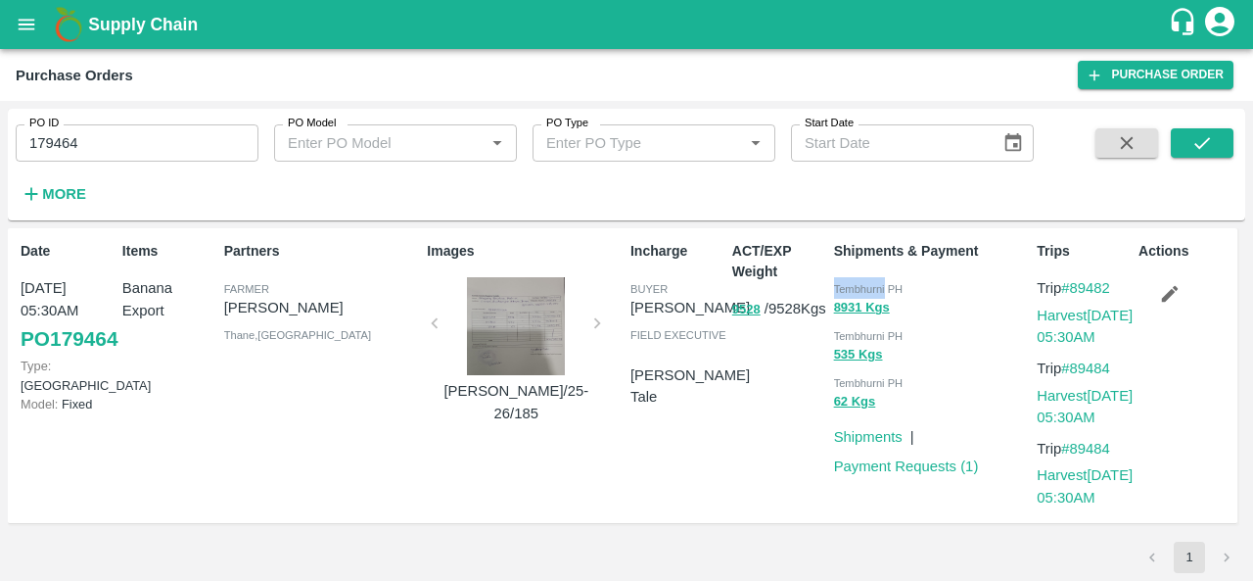 The width and height of the screenshot is (1253, 581). I want to click on button: 535 Kgs, so click(859, 354).